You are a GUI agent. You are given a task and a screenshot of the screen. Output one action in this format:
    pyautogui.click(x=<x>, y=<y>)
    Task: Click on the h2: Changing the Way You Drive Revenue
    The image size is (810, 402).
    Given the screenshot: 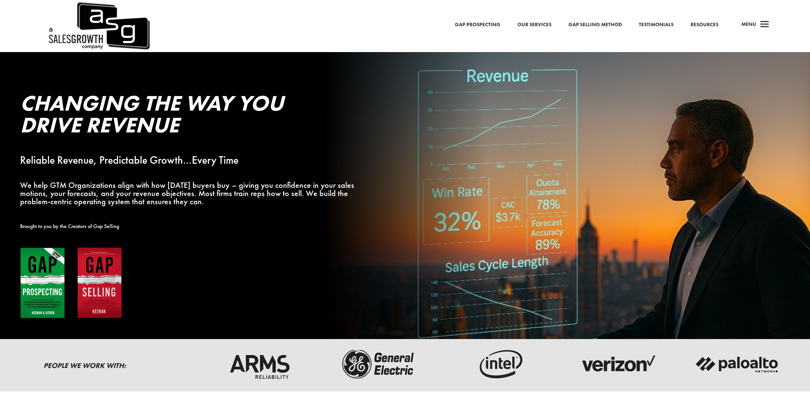 What is the action you would take?
    pyautogui.click(x=197, y=116)
    